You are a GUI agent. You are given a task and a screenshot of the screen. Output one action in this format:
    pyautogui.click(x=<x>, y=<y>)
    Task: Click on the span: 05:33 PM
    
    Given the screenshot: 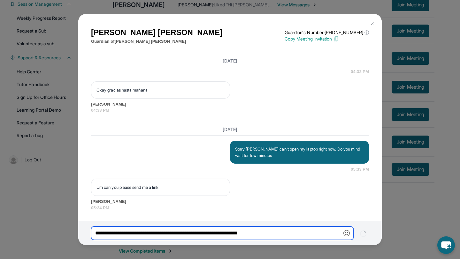 What is the action you would take?
    pyautogui.click(x=359, y=169)
    